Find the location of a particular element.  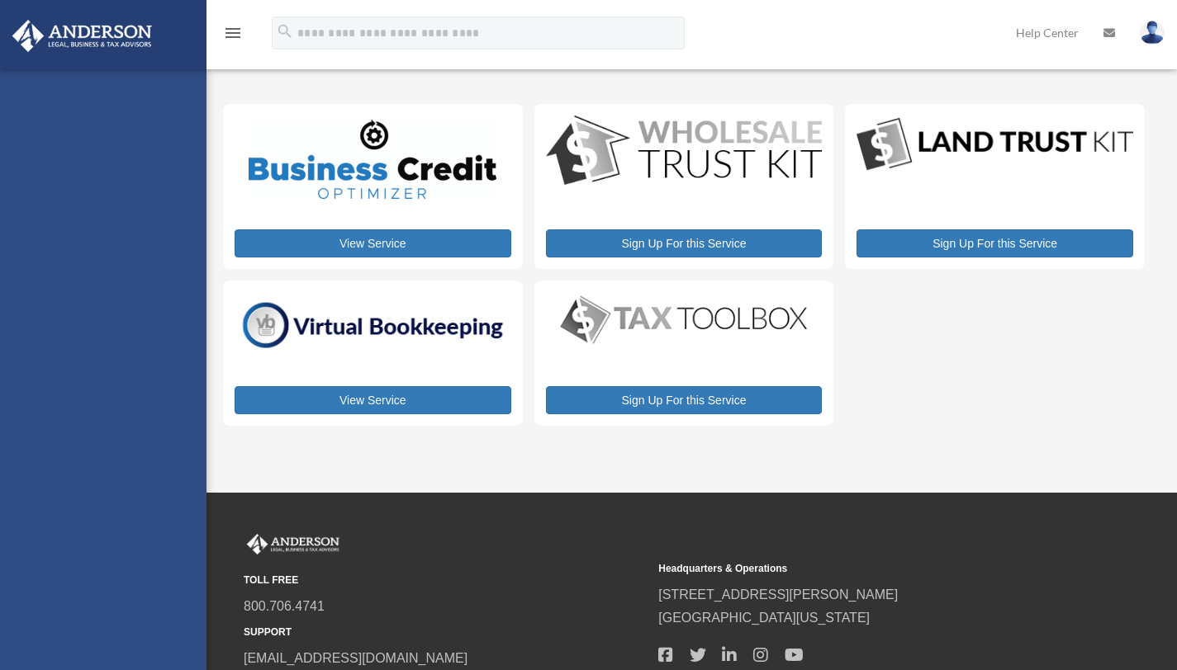

i: search is located at coordinates (285, 31).